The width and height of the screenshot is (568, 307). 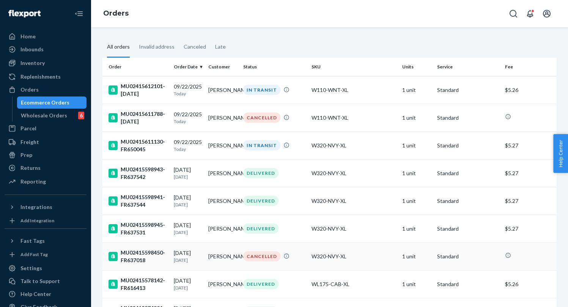 What do you see at coordinates (46, 142) in the screenshot?
I see `a: Freight` at bounding box center [46, 142].